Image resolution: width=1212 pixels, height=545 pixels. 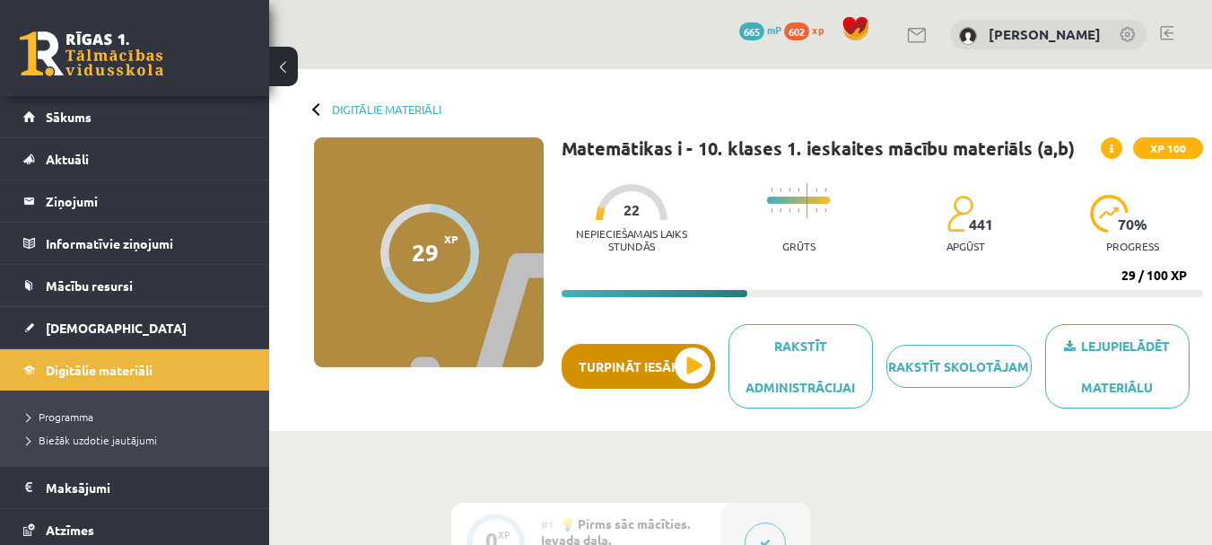 I want to click on span: 22, so click(x=632, y=210).